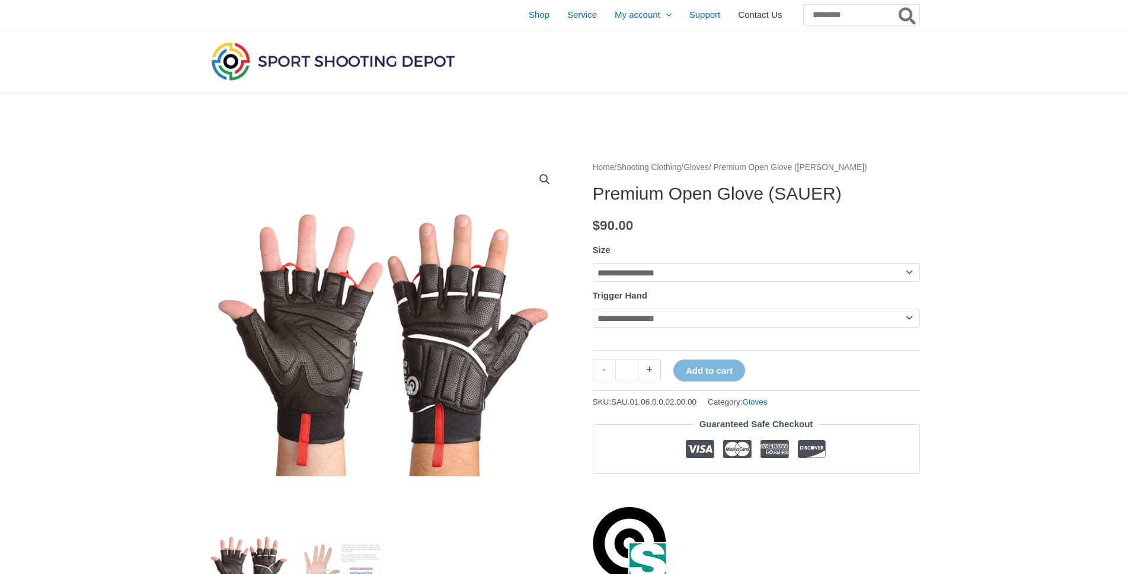 This screenshot has width=1128, height=574. I want to click on button: Search, so click(907, 15).